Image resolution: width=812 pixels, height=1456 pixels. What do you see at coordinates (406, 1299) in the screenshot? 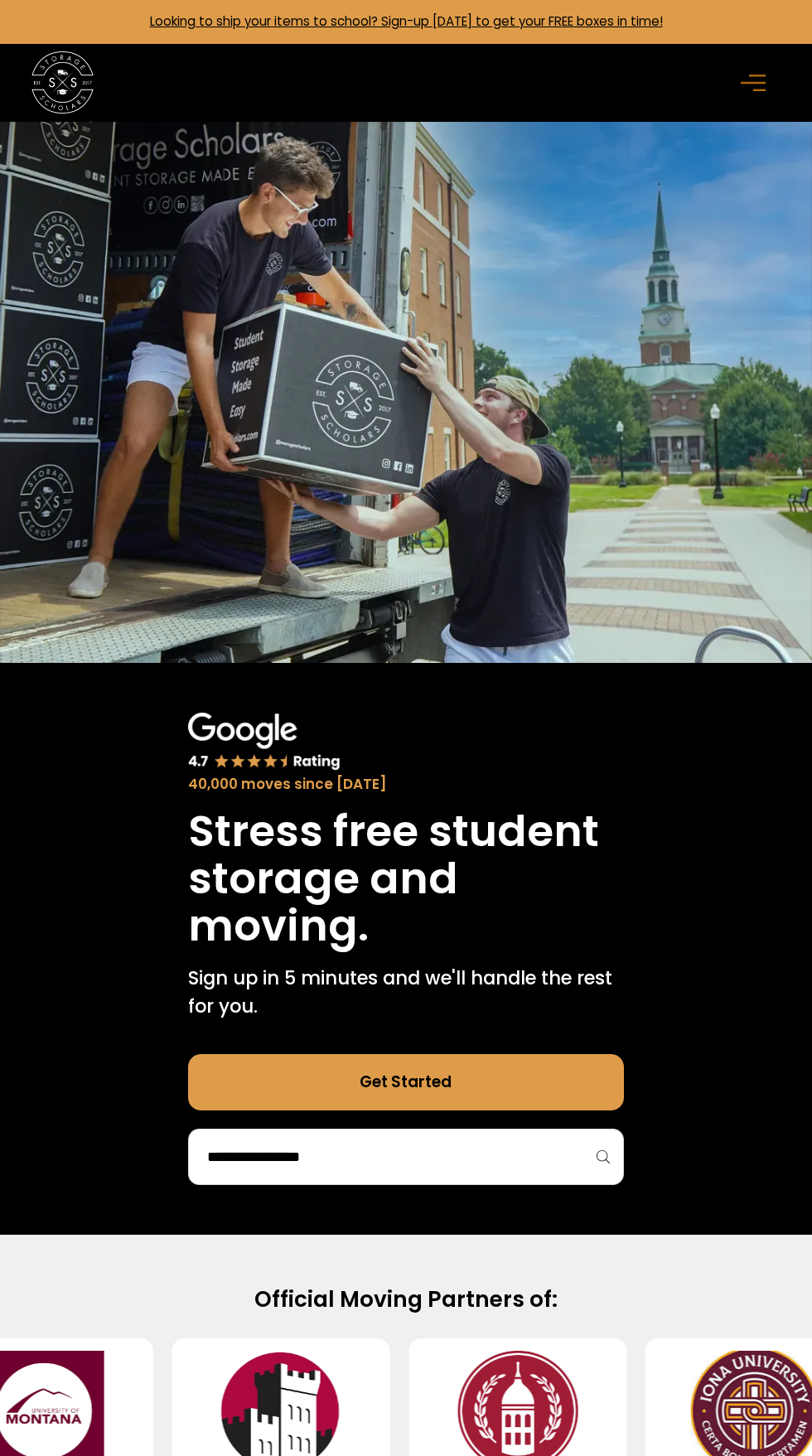
I see `h2: Official Moving Partners of:` at bounding box center [406, 1299].